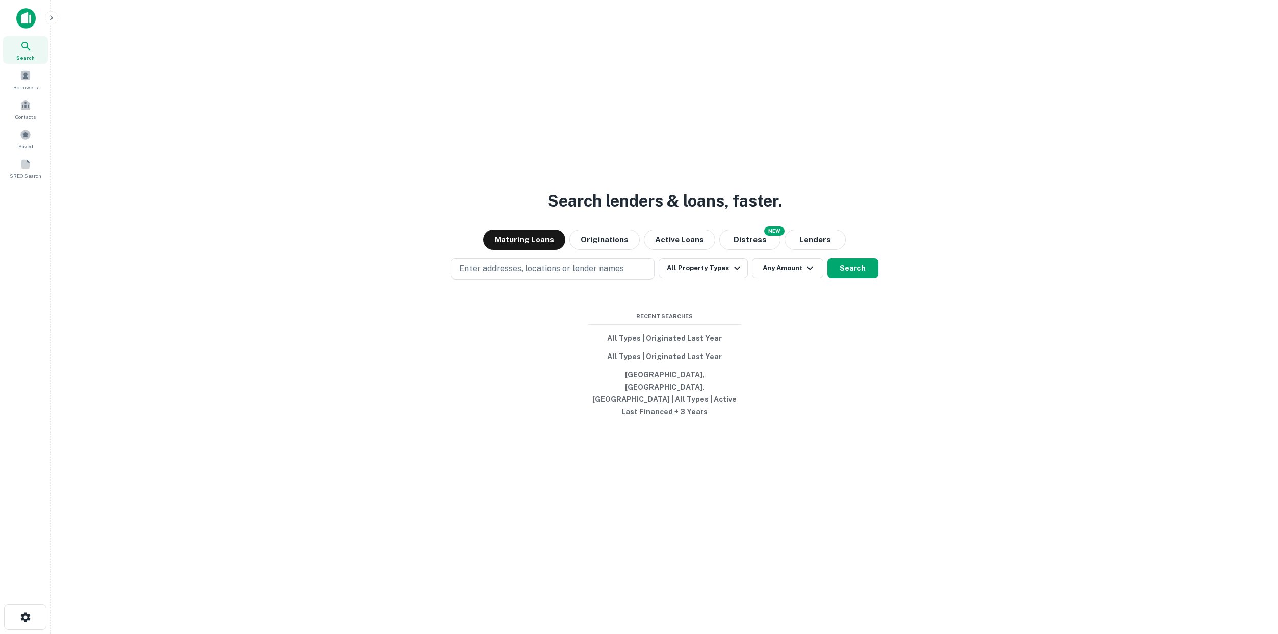  Describe the element at coordinates (788, 268) in the screenshot. I see `button: Any Amount` at that location.